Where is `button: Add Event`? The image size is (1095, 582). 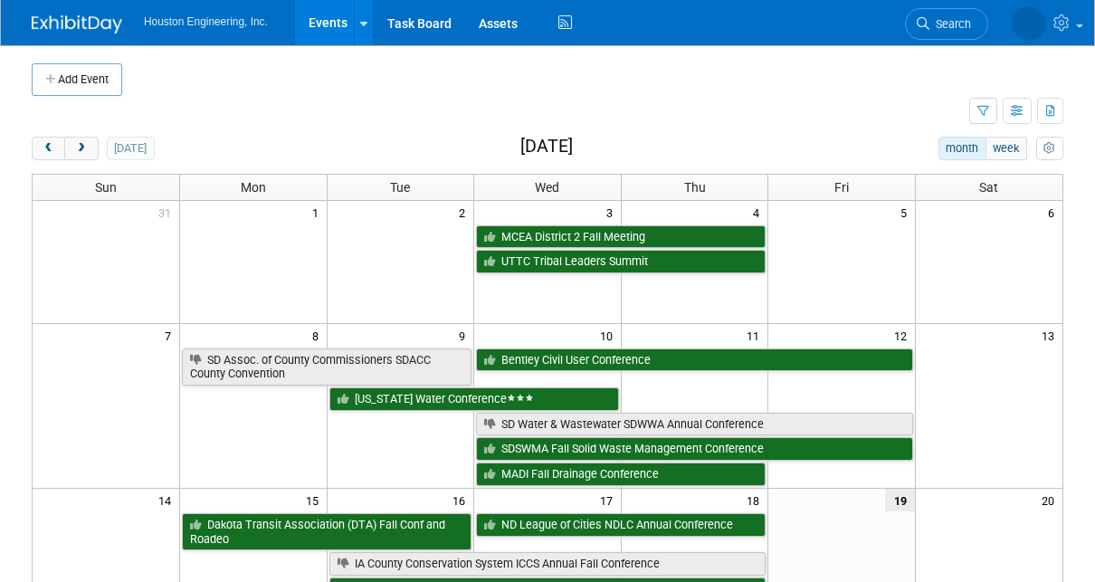 button: Add Event is located at coordinates (77, 80).